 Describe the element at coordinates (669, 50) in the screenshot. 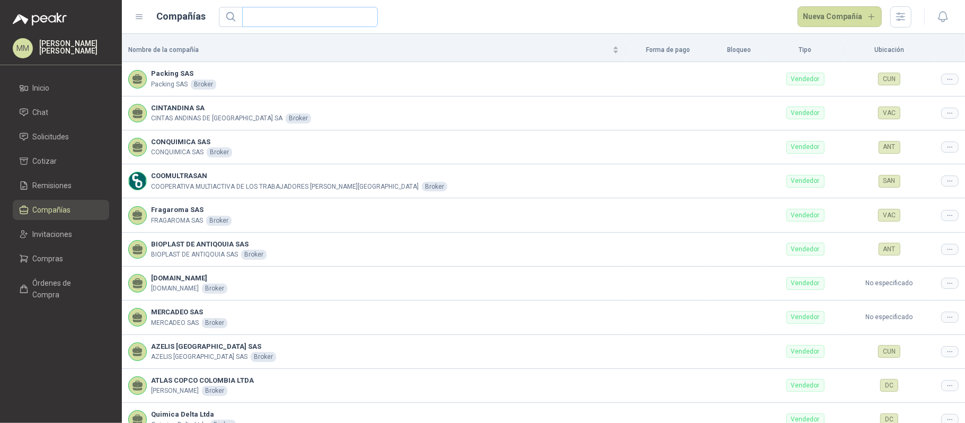

I see `th: Forma de pago` at that location.